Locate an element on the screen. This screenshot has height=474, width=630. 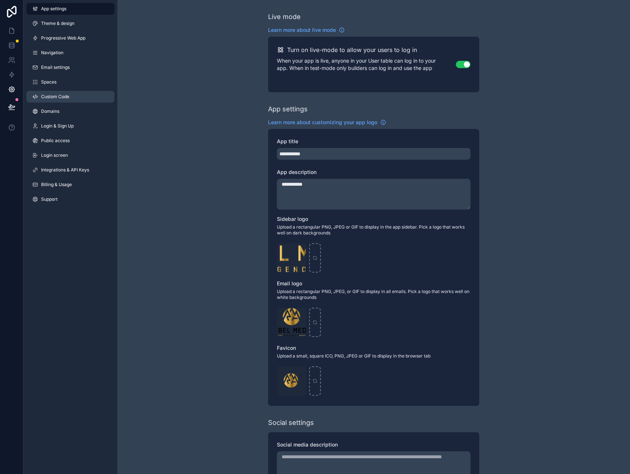
span: Upload a rectangular PNG, JPEG or GIF to display in the app sidebar. Pick a logo that works well ... is located at coordinates (374, 230).